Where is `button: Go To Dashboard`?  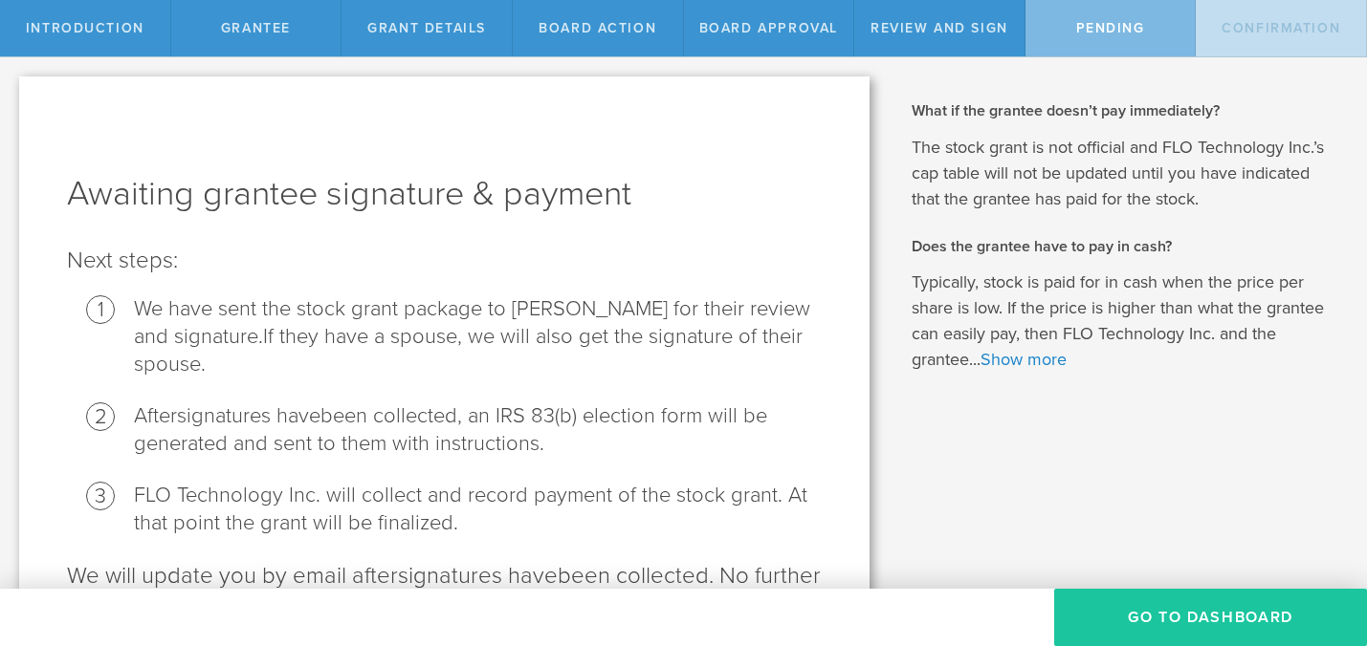
button: Go To Dashboard is located at coordinates (1210, 618).